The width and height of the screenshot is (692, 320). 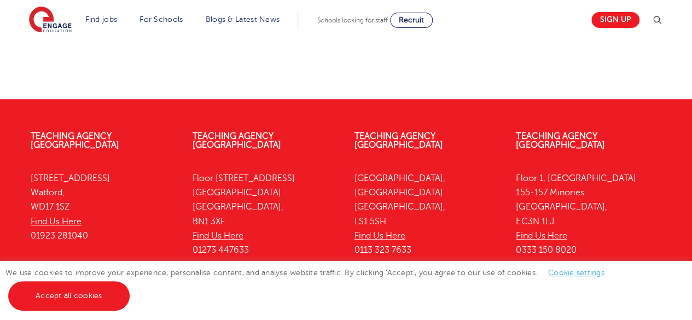 I want to click on a: For Schools, so click(x=161, y=19).